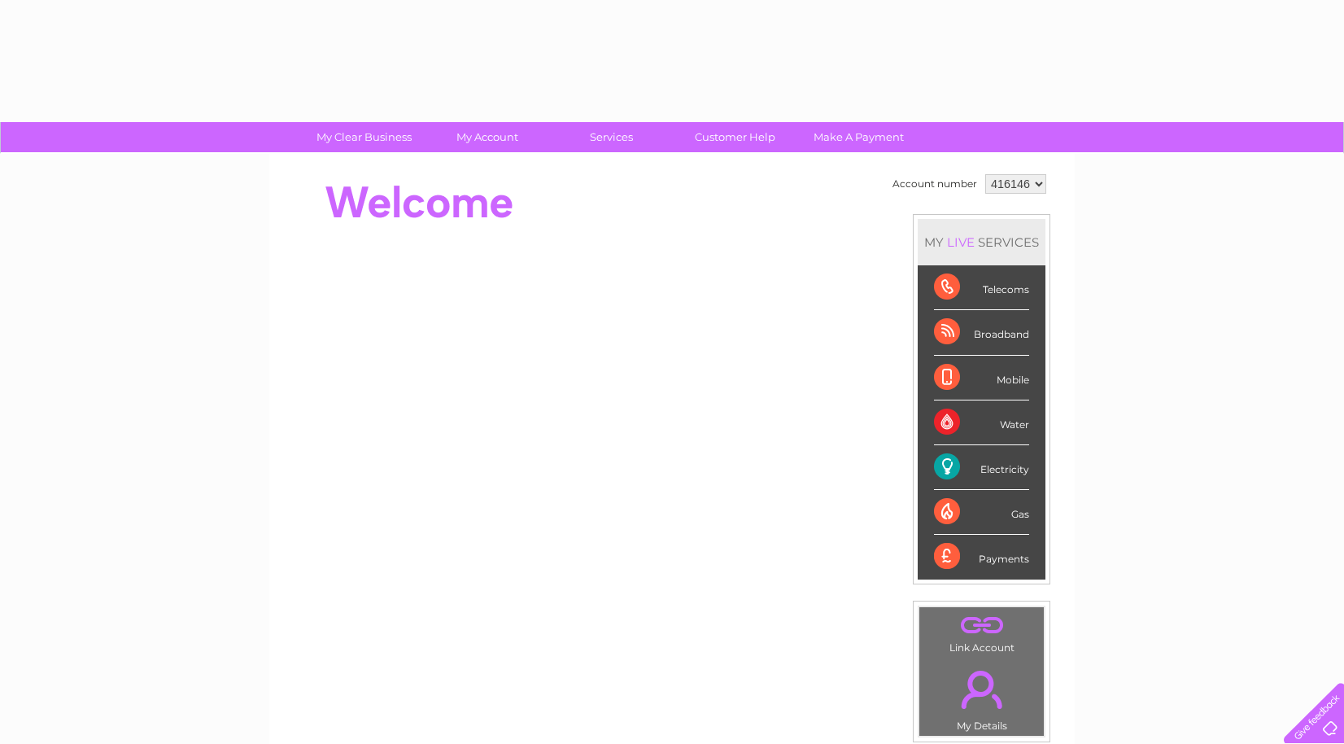 This screenshot has height=744, width=1344. I want to click on td: Link Account, so click(981, 631).